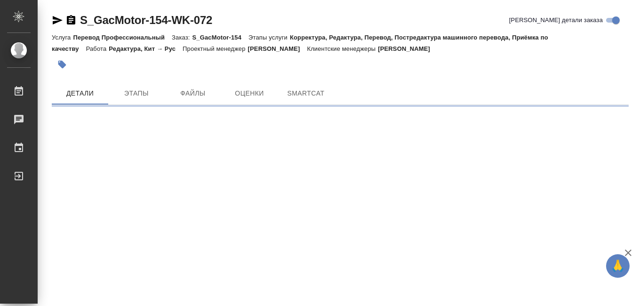 This screenshot has width=639, height=306. Describe the element at coordinates (62, 64) in the screenshot. I see `button: Добавить тэг` at that location.